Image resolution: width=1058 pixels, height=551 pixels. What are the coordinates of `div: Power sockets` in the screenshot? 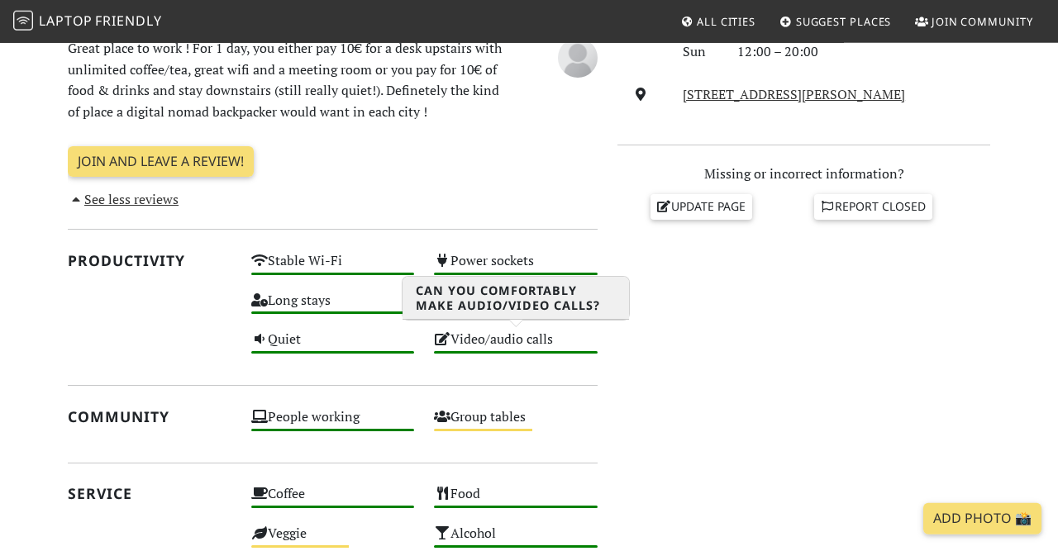 It's located at (516, 269).